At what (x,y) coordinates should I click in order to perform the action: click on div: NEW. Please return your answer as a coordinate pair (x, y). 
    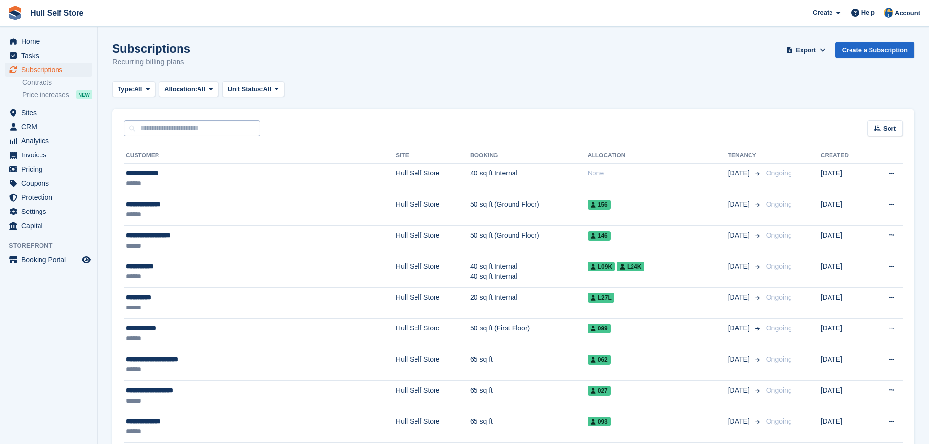
    Looking at the image, I should click on (84, 95).